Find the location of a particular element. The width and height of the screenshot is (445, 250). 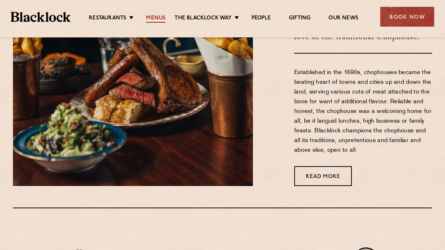

a: Menus is located at coordinates (156, 19).